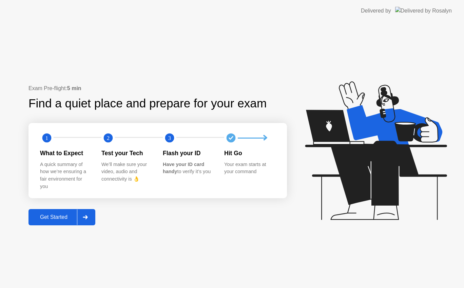 This screenshot has height=288, width=464. Describe the element at coordinates (188, 168) in the screenshot. I see `div: to verify it’s you` at that location.